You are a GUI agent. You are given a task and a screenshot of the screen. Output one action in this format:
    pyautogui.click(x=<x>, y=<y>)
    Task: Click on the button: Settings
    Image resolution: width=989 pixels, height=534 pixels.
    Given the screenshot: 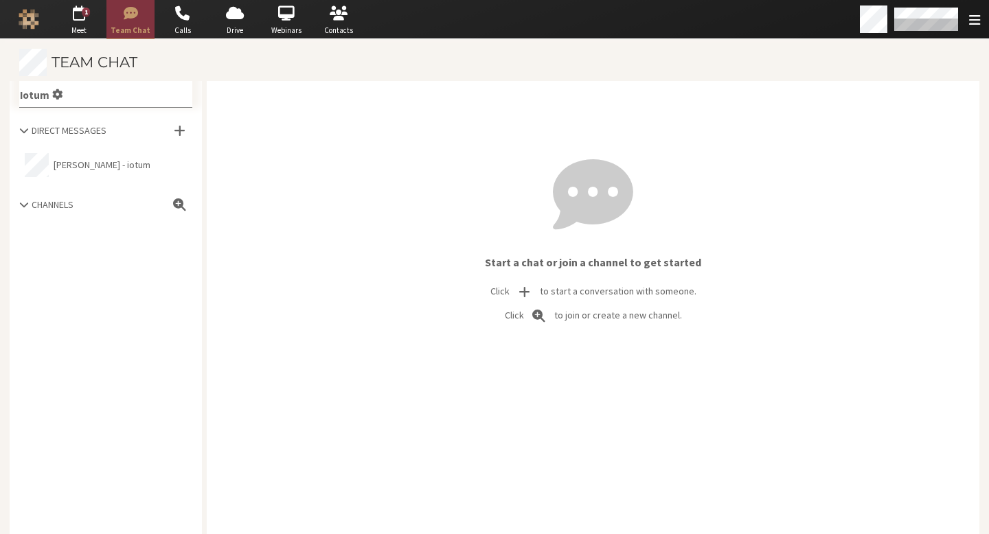 What is the action you would take?
    pyautogui.click(x=41, y=94)
    